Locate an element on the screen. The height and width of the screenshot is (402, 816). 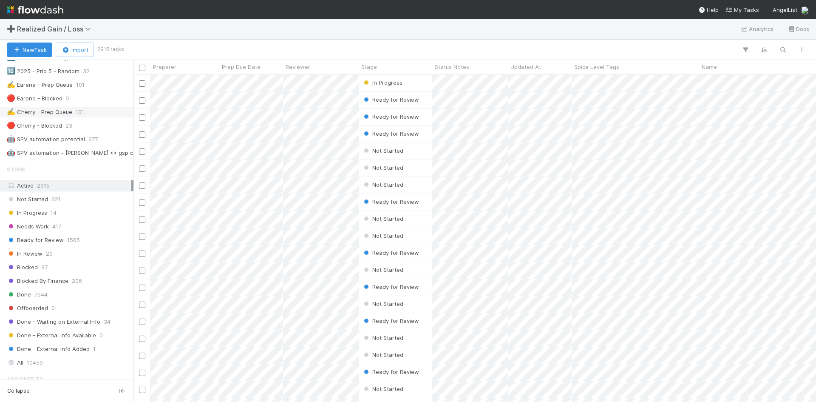
div: Help is located at coordinates (709, 10).